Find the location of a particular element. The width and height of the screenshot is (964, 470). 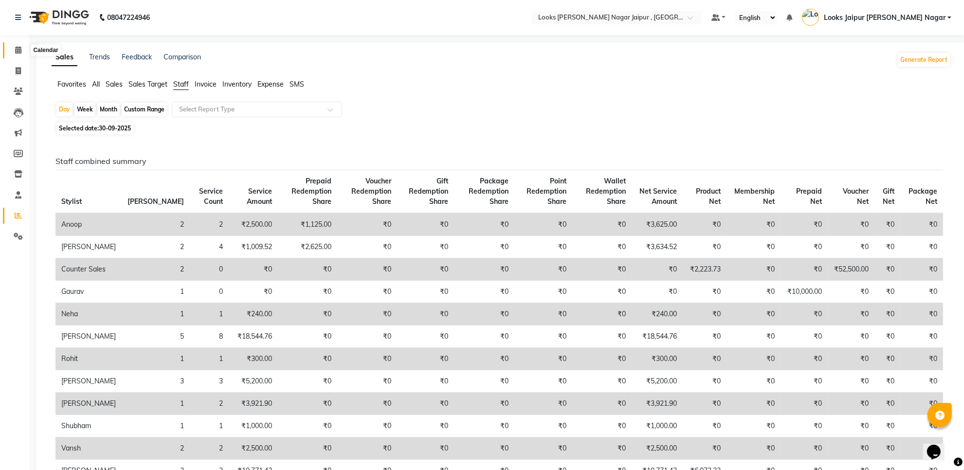

td: ₹300.00 is located at coordinates (253, 359).